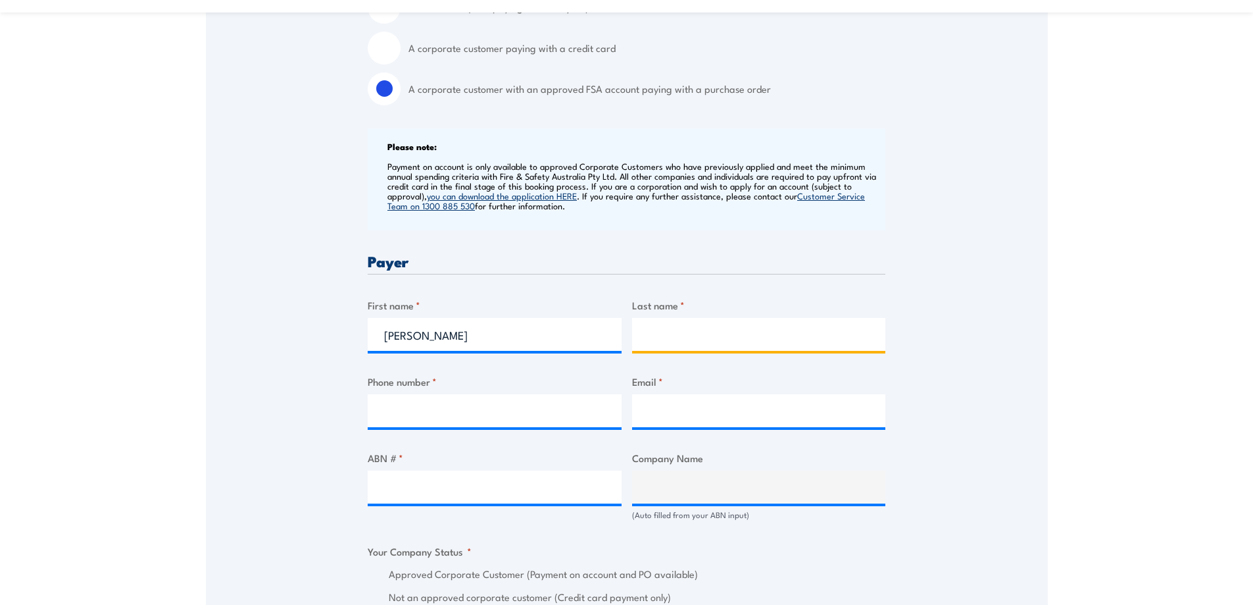 The width and height of the screenshot is (1253, 605). I want to click on label: Company Name, so click(759, 457).